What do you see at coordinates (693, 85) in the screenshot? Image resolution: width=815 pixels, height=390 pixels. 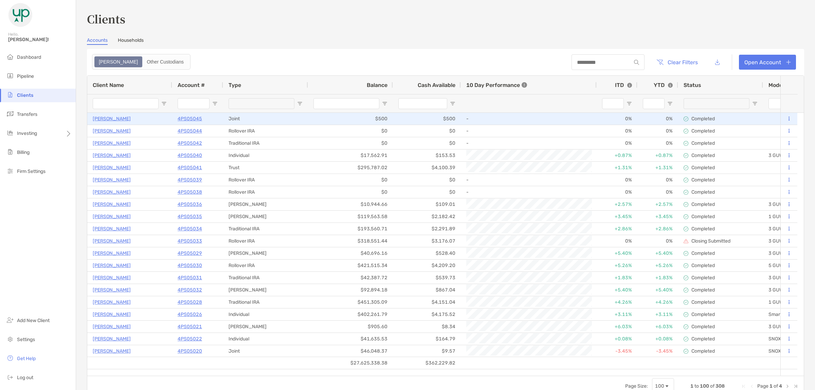 I see `span: Status` at bounding box center [693, 85].